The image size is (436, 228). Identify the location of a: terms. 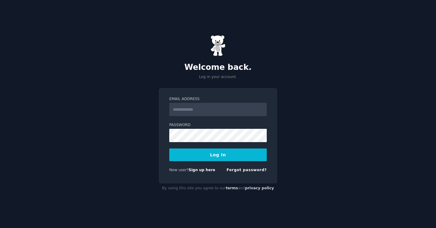
(232, 188).